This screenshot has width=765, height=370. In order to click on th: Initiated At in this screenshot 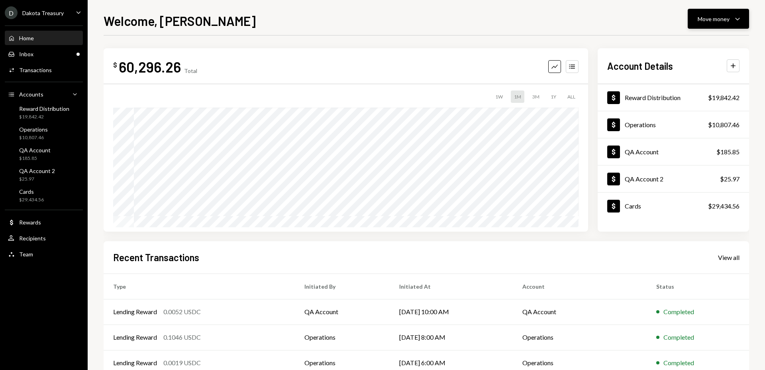, I will do `click(451, 286)`.